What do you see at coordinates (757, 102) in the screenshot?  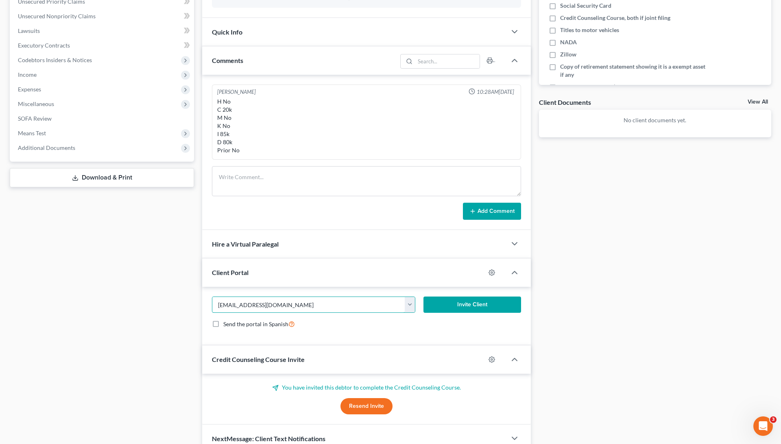 I see `a: View All` at bounding box center [757, 102].